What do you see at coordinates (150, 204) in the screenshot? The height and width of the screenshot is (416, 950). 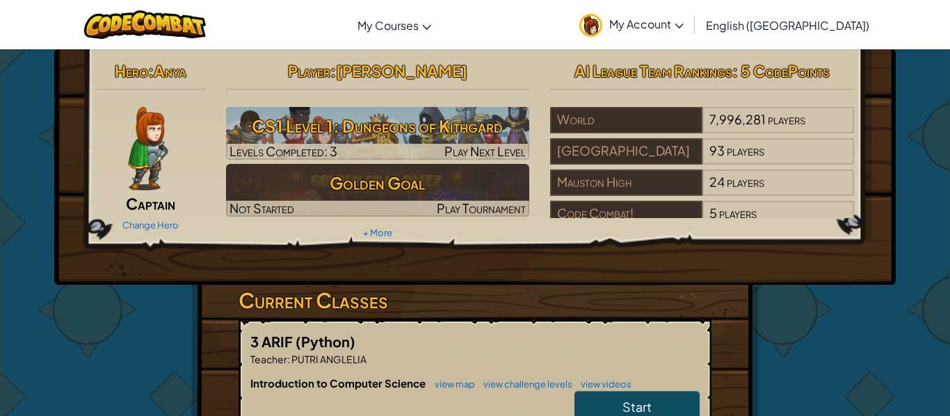 I see `span: Captain` at bounding box center [150, 204].